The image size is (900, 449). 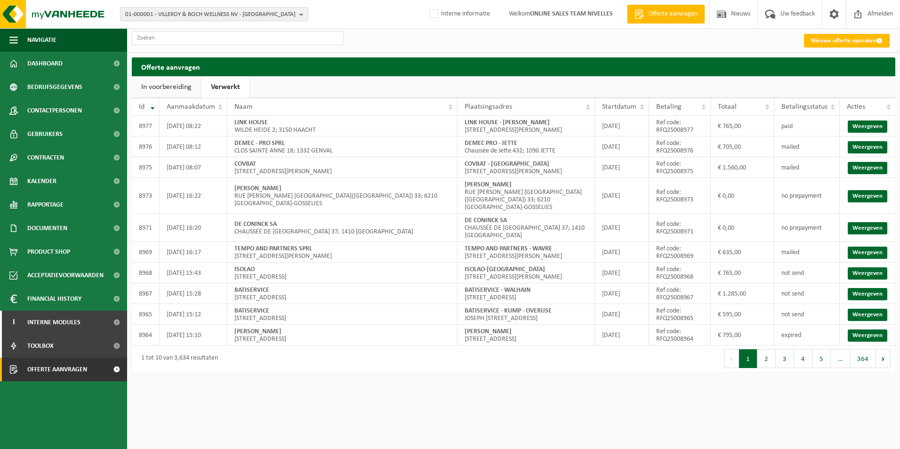 I want to click on button: 5, so click(x=821, y=359).